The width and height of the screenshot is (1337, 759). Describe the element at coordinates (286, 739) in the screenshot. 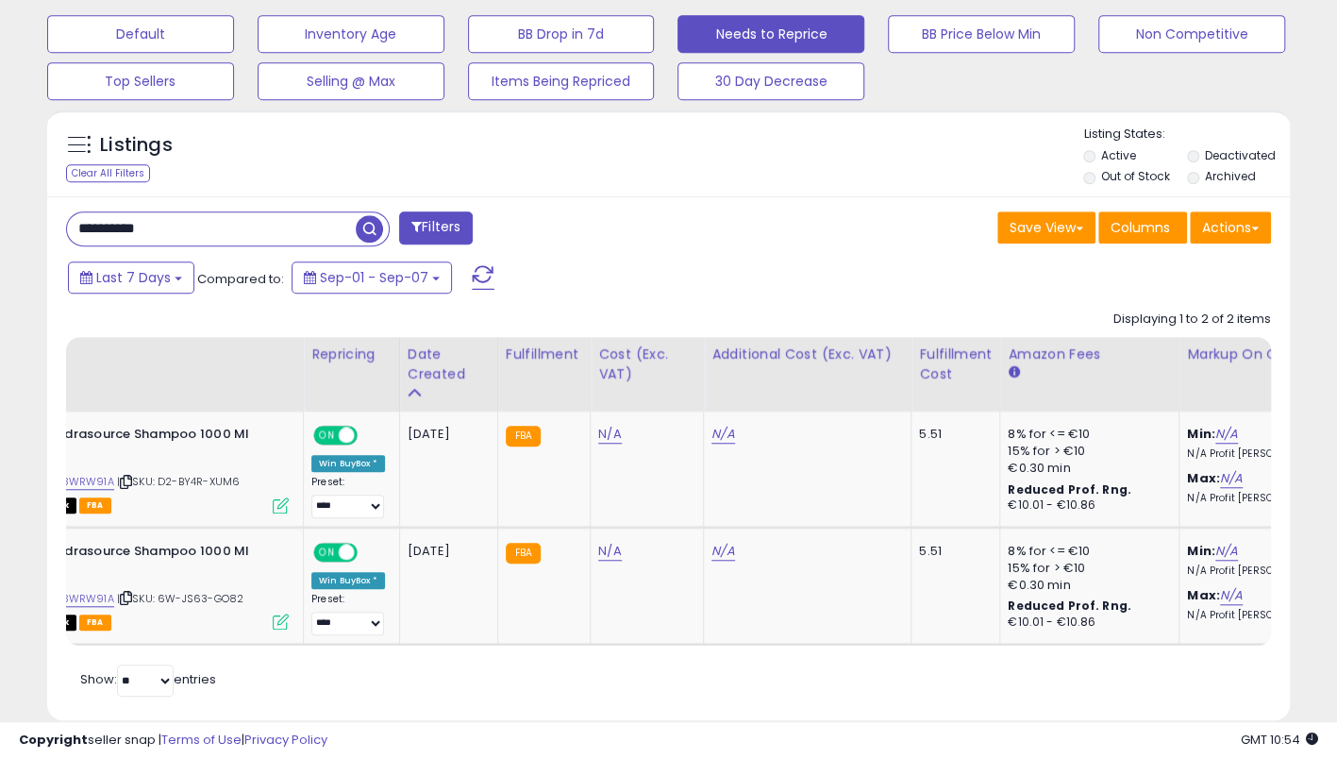

I see `a: Privacy Policy` at that location.